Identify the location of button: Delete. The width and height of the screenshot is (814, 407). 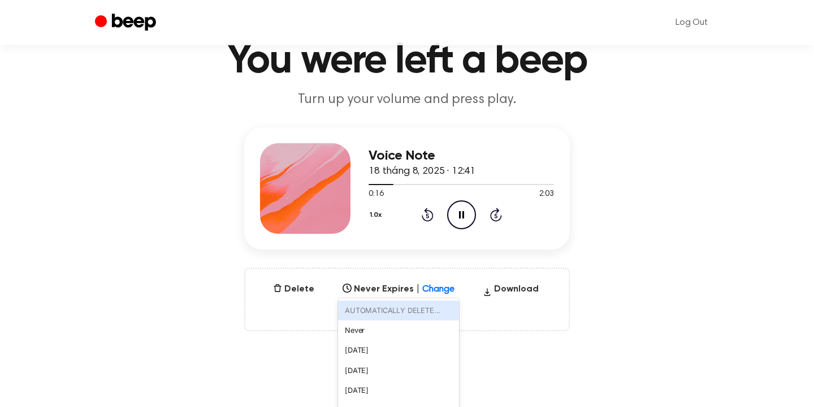
(294, 289).